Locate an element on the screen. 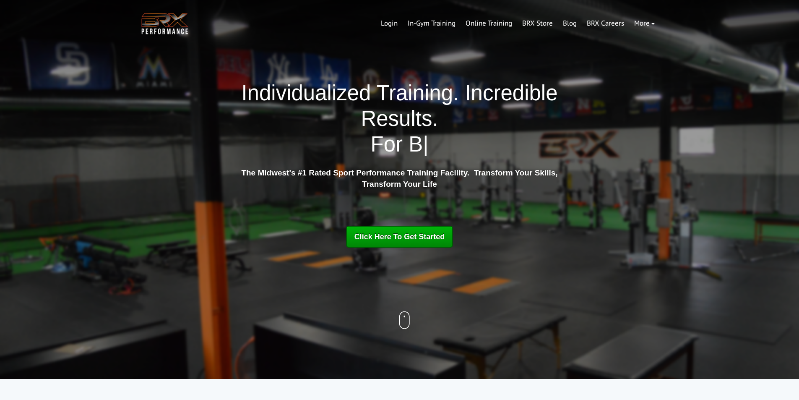  strong: The Midwest's #1 Rated Sport Performance Training Facility. Transform Your Skills, Transform Your... is located at coordinates (399, 178).